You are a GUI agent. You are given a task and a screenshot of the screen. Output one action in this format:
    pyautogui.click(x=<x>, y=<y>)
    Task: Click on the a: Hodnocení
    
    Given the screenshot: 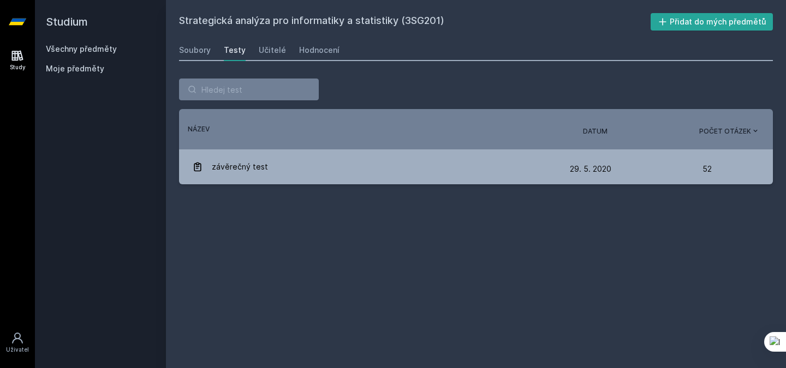 What is the action you would take?
    pyautogui.click(x=319, y=50)
    